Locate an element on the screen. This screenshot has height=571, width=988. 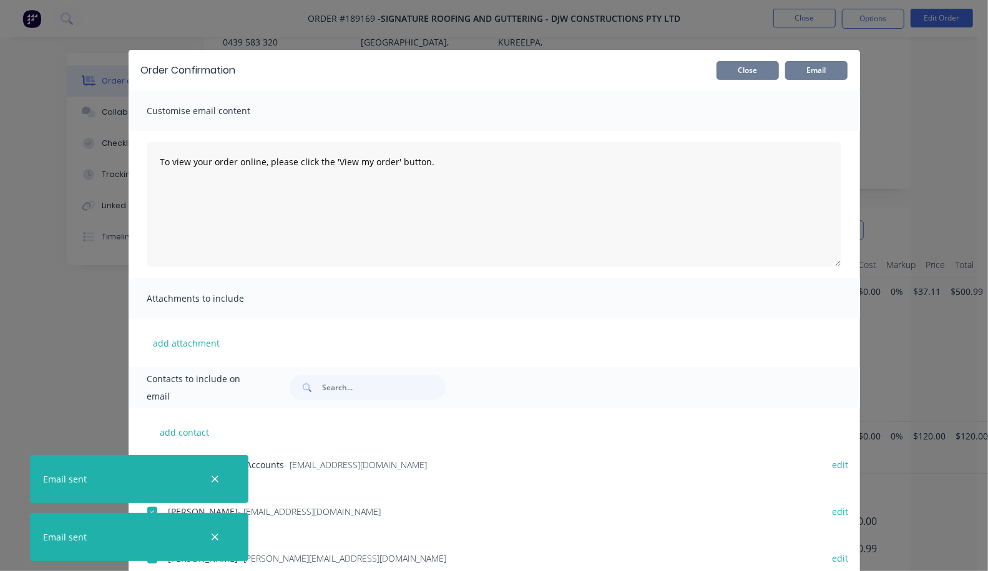
span: Attachments to include is located at coordinates (216, 299).